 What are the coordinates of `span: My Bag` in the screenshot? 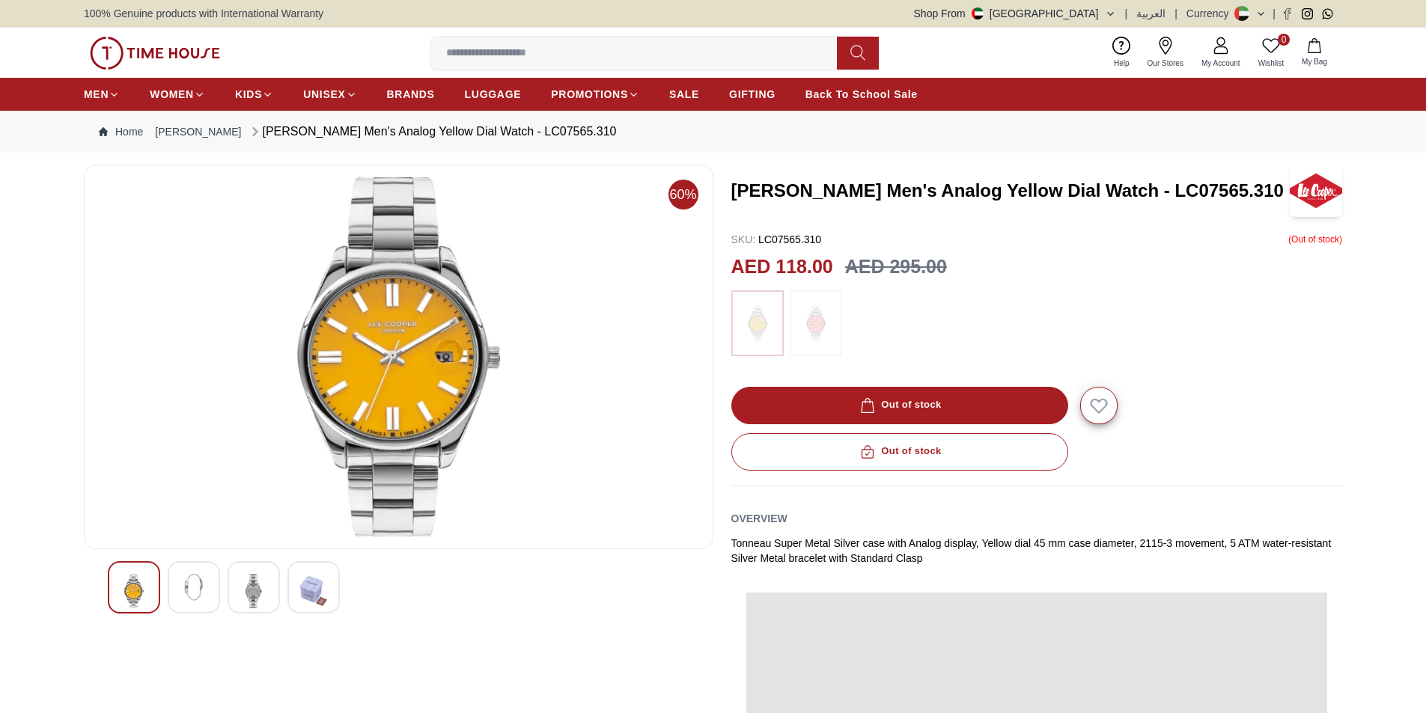 It's located at (1314, 61).